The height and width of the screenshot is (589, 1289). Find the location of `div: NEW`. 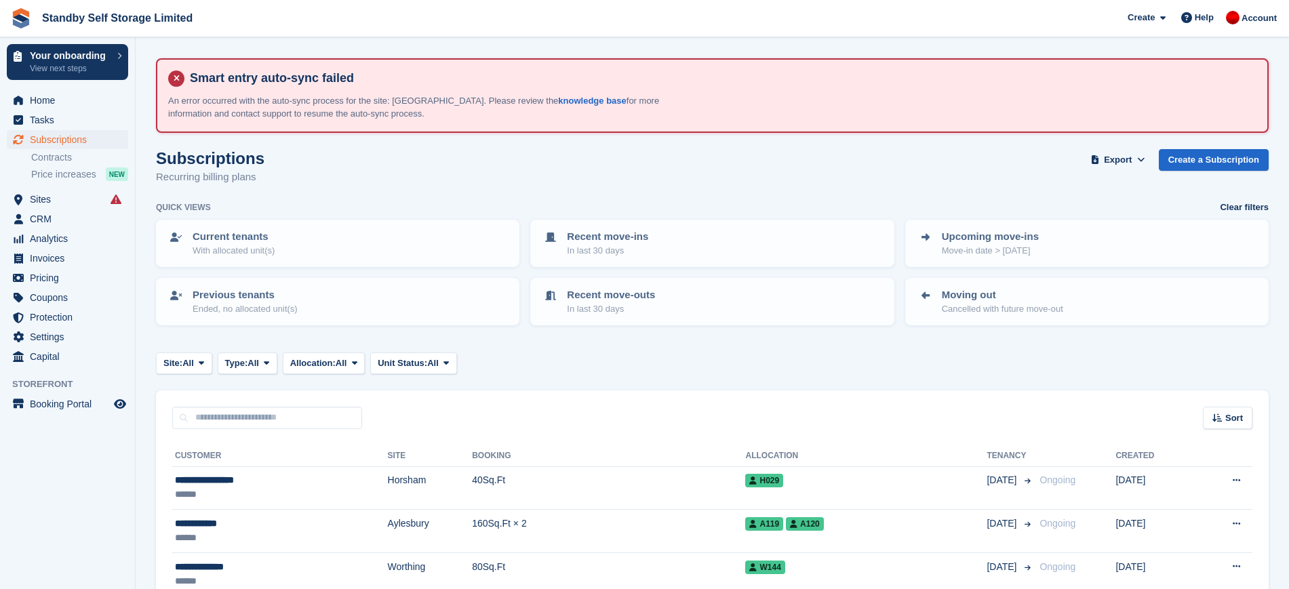

div: NEW is located at coordinates (117, 174).